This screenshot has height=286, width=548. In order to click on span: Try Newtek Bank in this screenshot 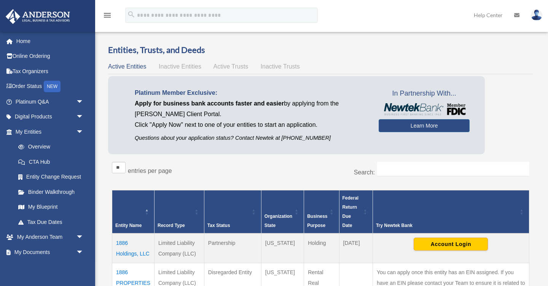, I will do `click(447, 225)`.